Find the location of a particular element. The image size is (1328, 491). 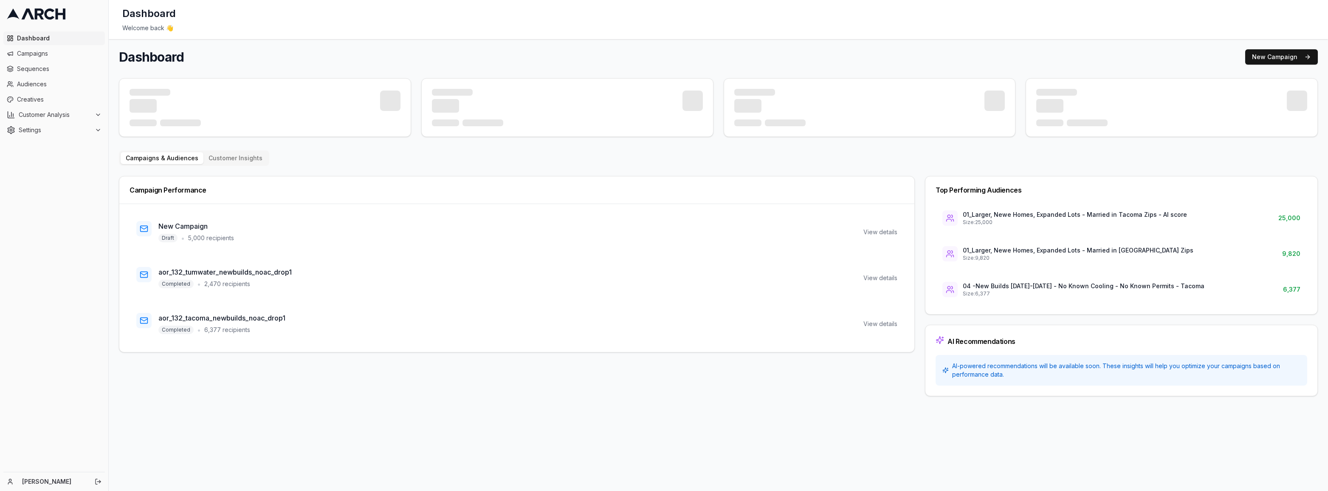

h3: aor_132_tacoma_newbuilds_noac_drop1 is located at coordinates (222, 318).